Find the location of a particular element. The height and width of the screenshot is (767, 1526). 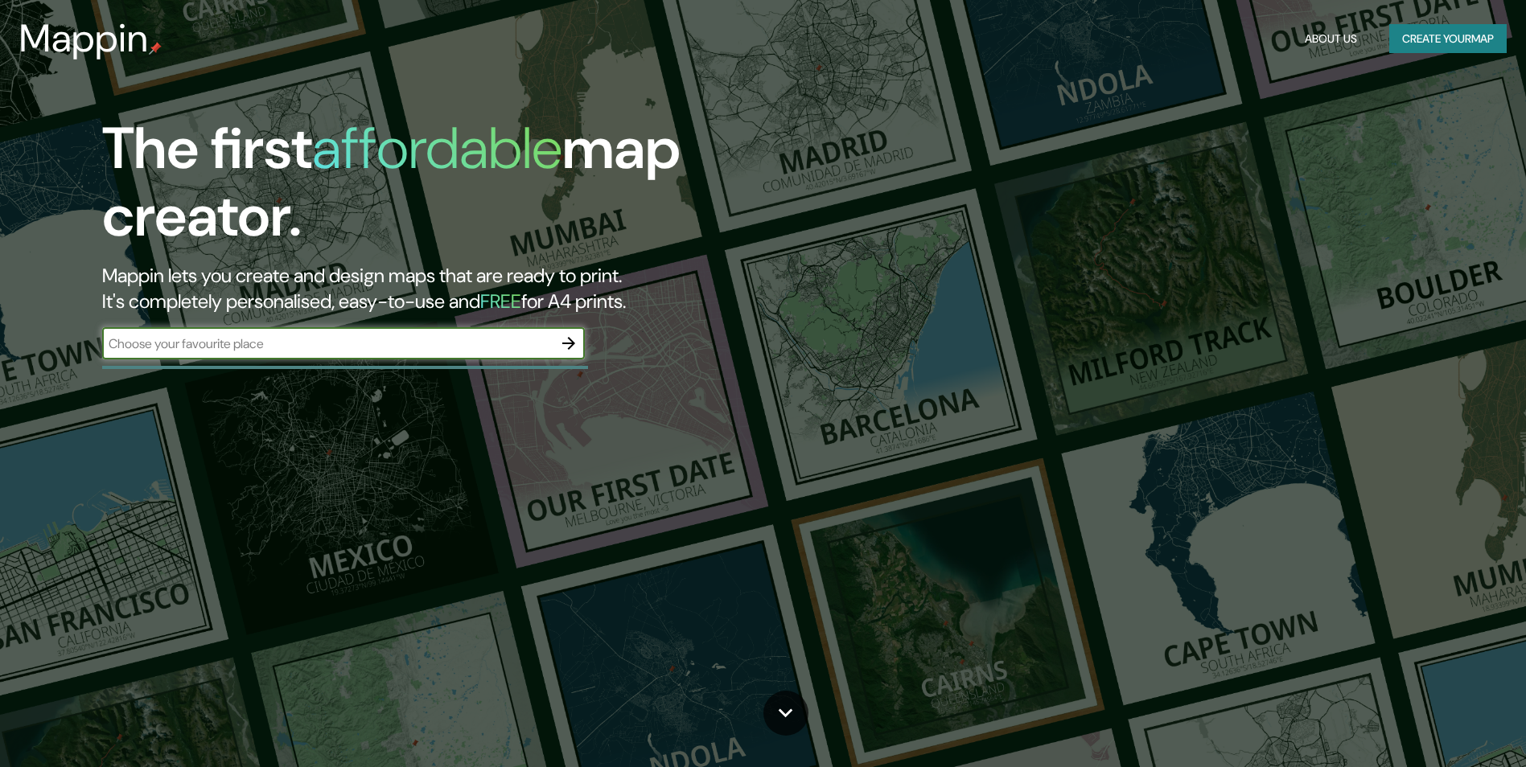

input: Choose your favourite place is located at coordinates (327, 343).